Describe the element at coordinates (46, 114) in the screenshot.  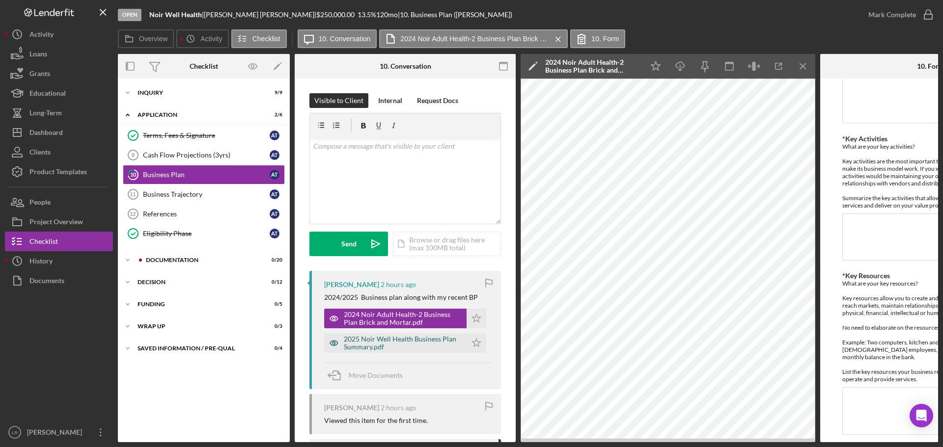
I see `div: Long-Term` at that location.